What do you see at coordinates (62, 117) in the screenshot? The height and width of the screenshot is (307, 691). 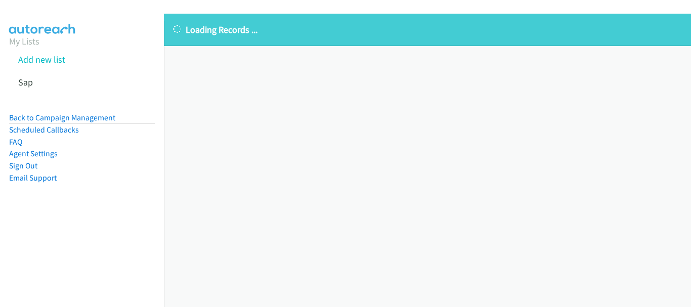 I see `a: Back to Campaign Management` at bounding box center [62, 117].